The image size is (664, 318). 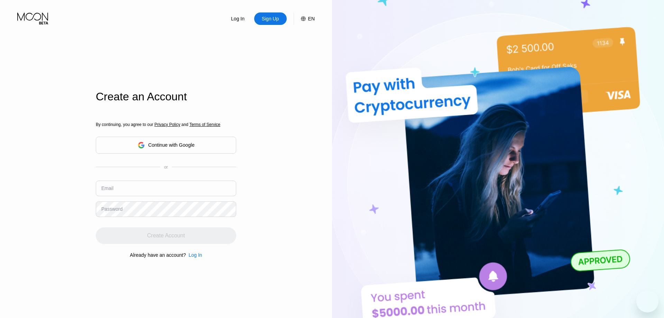 What do you see at coordinates (166, 96) in the screenshot?
I see `div: Create an Account` at bounding box center [166, 96].